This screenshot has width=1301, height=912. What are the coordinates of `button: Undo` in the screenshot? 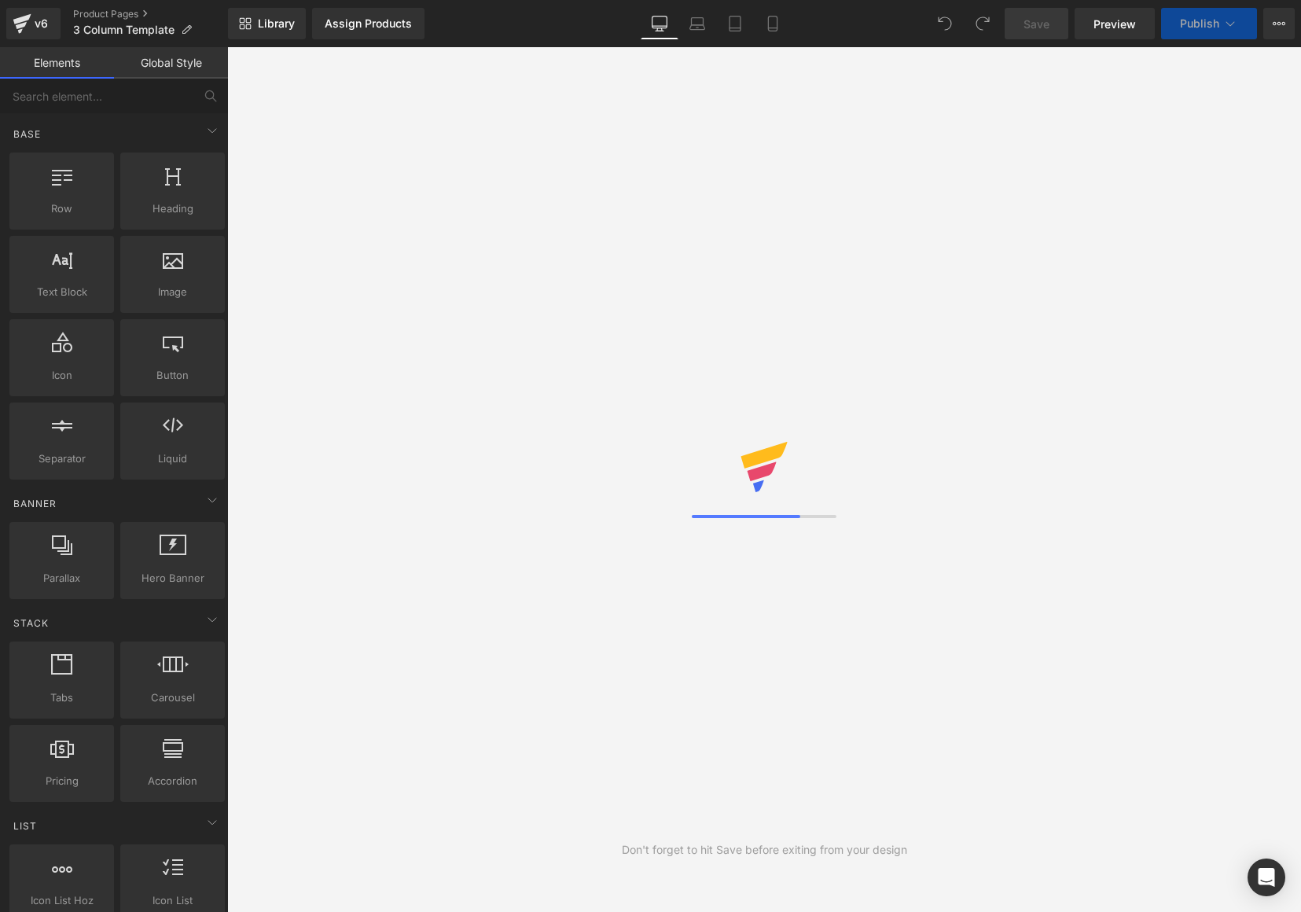 It's located at (945, 24).